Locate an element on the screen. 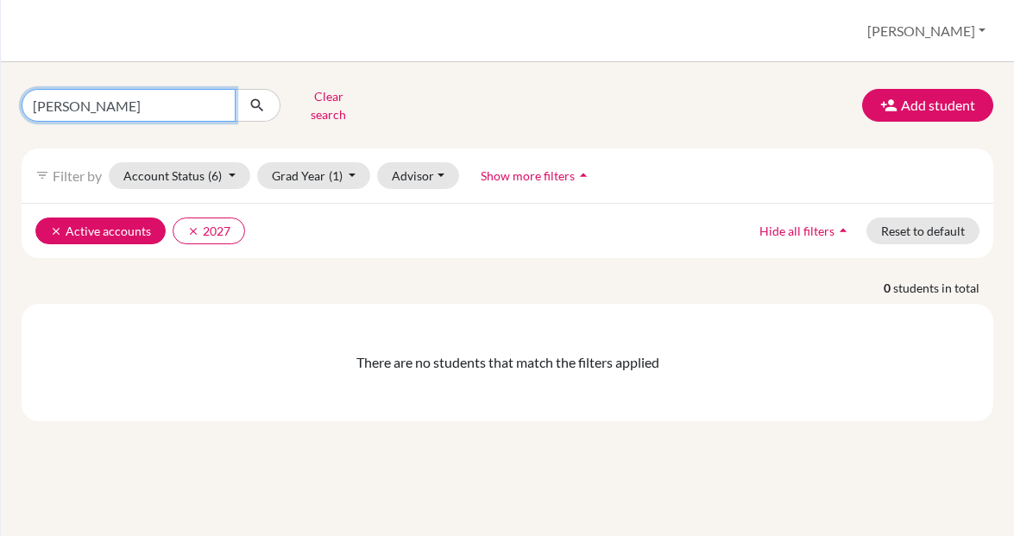 This screenshot has height=536, width=1014. button: Add student is located at coordinates (928, 105).